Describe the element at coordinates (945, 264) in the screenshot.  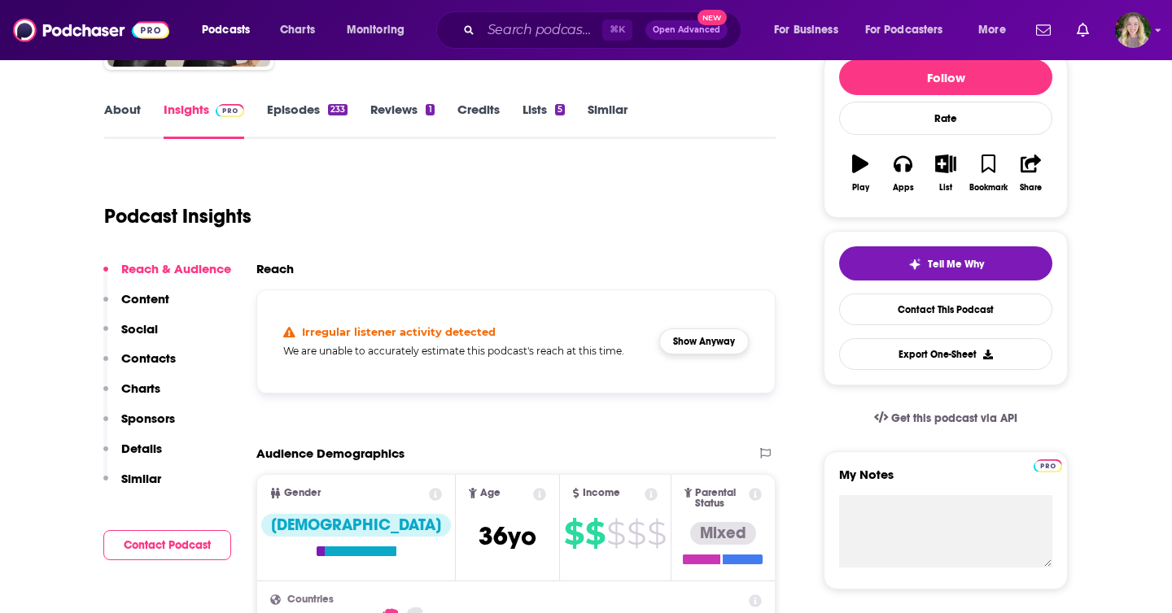
I see `button: tell me why sparkleTell Me Why` at that location.